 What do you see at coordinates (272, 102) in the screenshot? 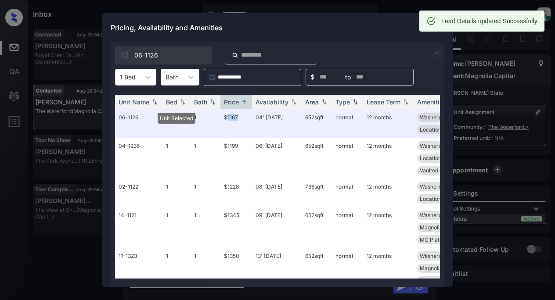
I see `div: Availability` at bounding box center [272, 102].